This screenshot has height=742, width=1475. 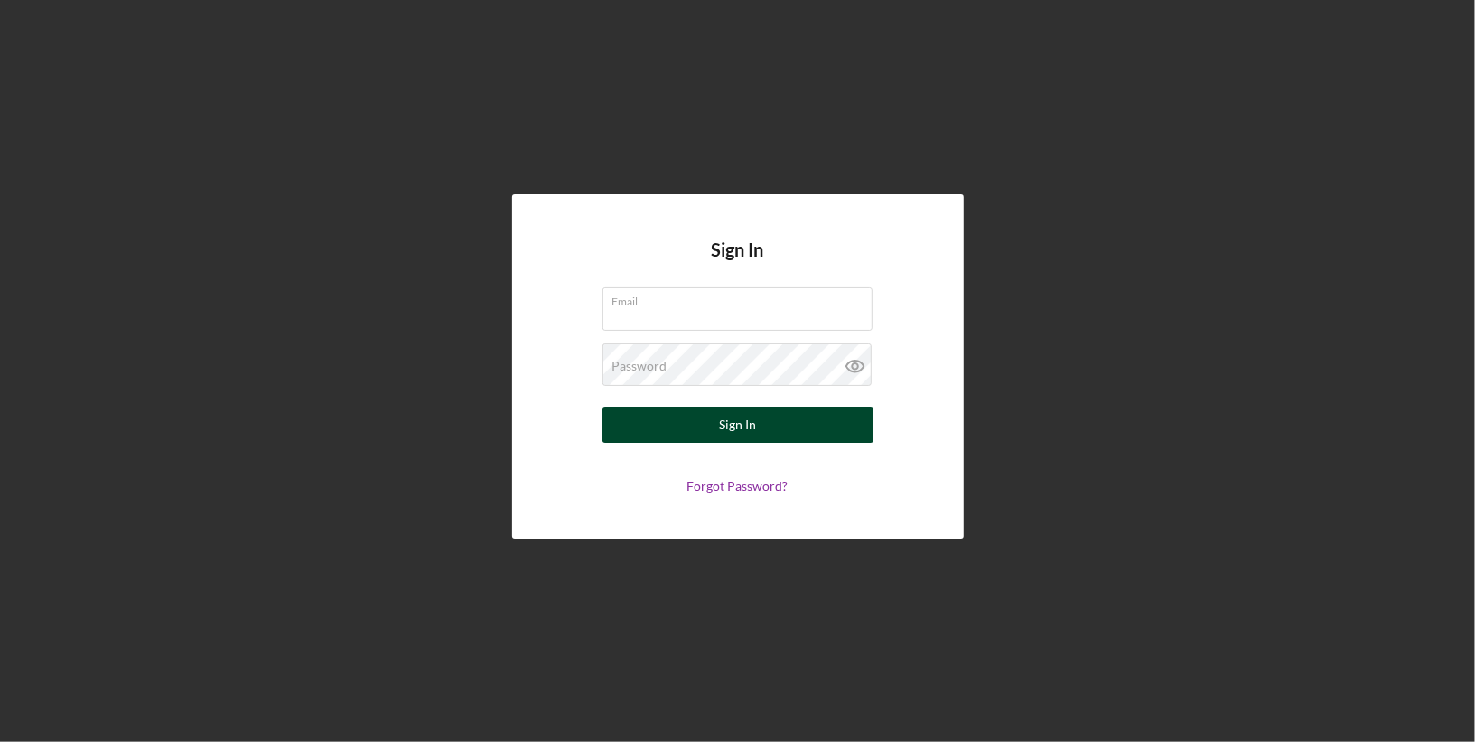 What do you see at coordinates (738, 263) in the screenshot?
I see `h4: Sign In` at bounding box center [738, 263].